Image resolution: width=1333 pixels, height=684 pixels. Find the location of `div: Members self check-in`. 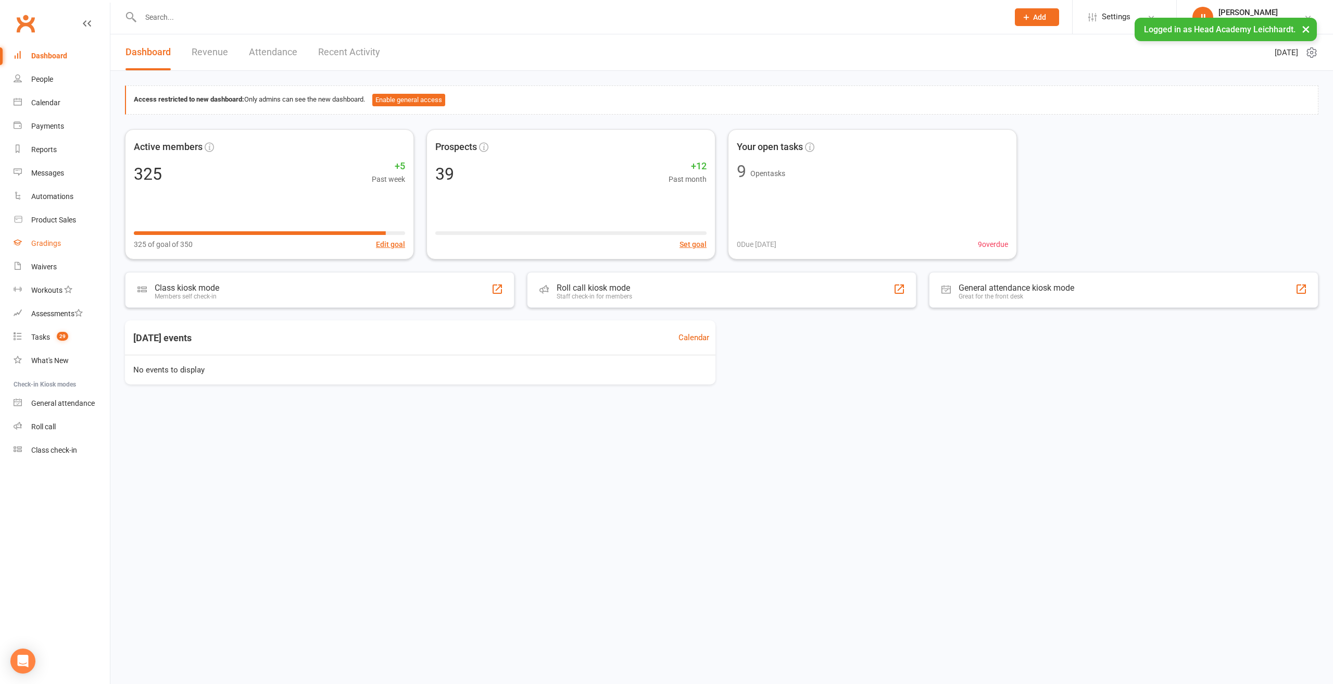

div: Members self check-in is located at coordinates (187, 296).